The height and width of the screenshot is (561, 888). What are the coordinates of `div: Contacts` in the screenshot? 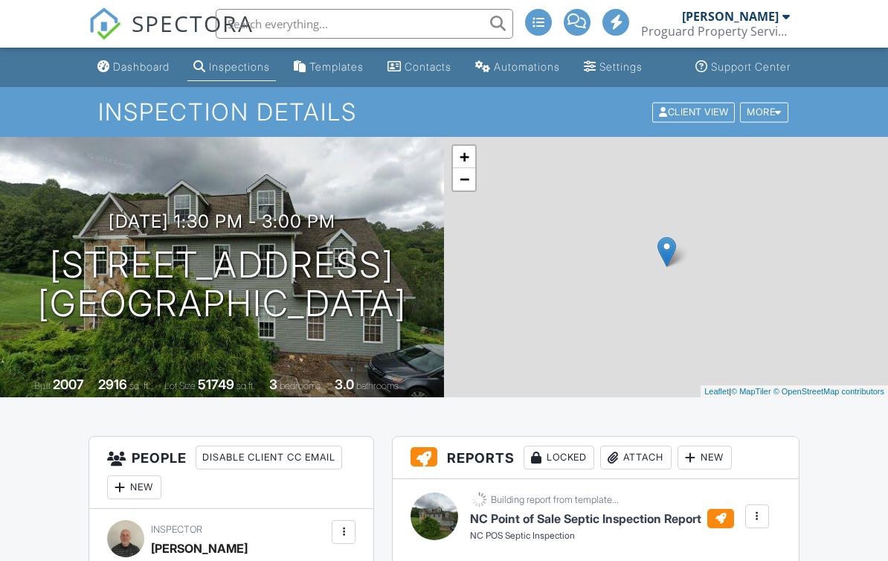 It's located at (428, 66).